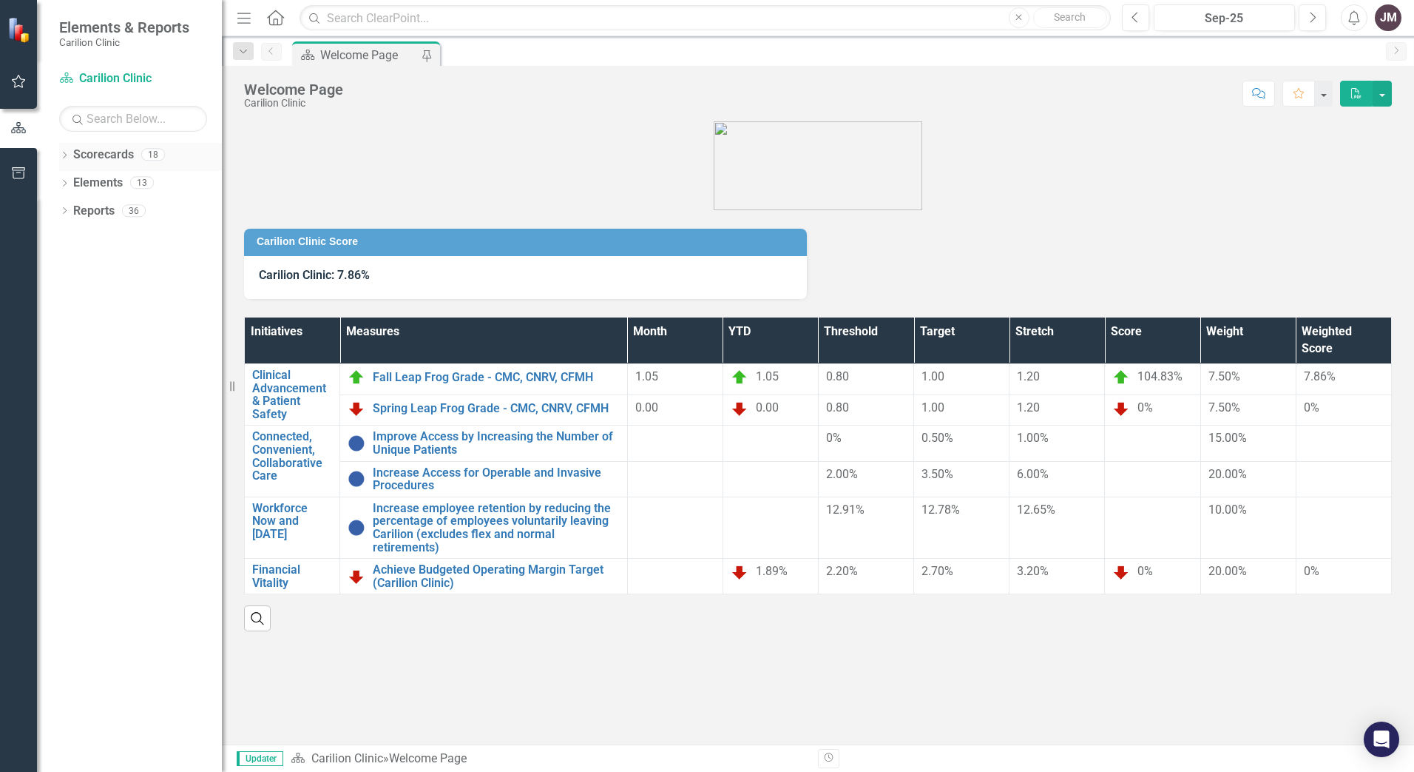  Describe the element at coordinates (937, 473) in the screenshot. I see `span: 3.50%` at that location.